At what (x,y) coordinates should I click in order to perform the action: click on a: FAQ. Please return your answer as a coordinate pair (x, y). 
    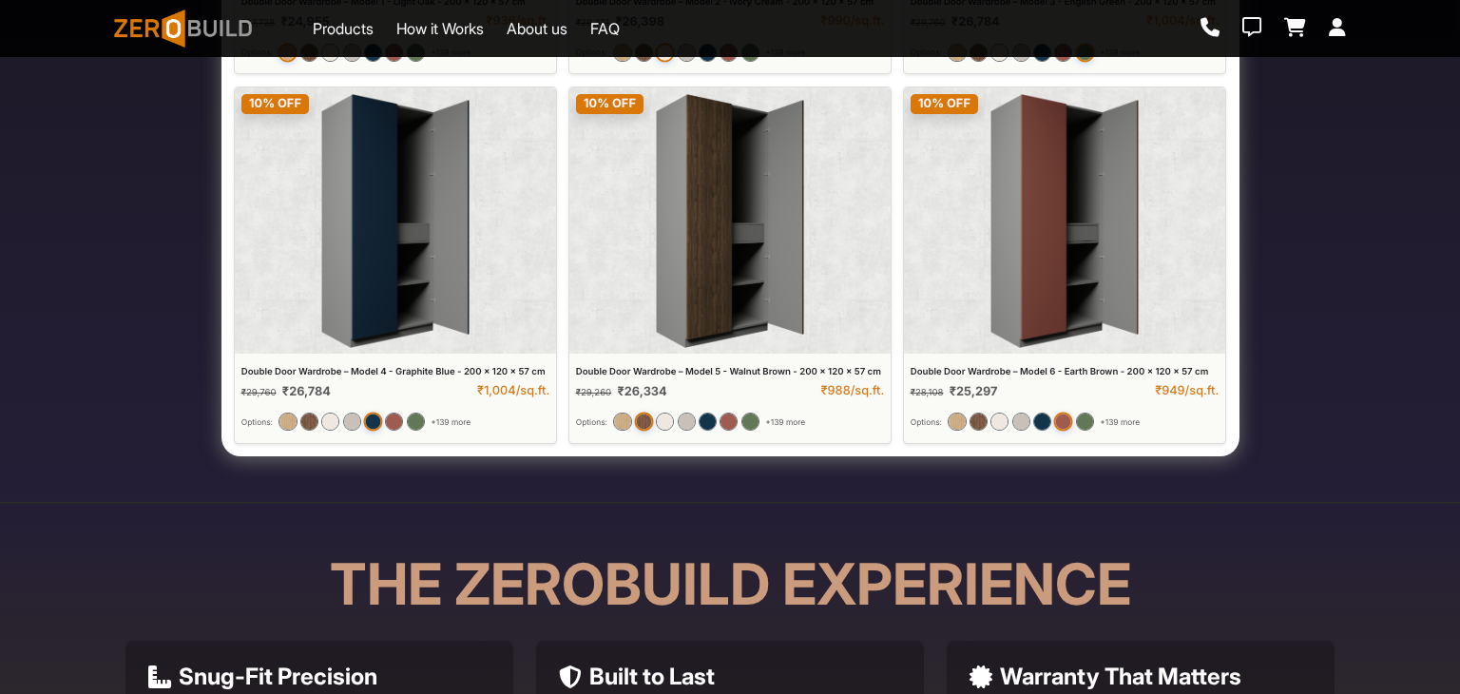
    Looking at the image, I should click on (605, 29).